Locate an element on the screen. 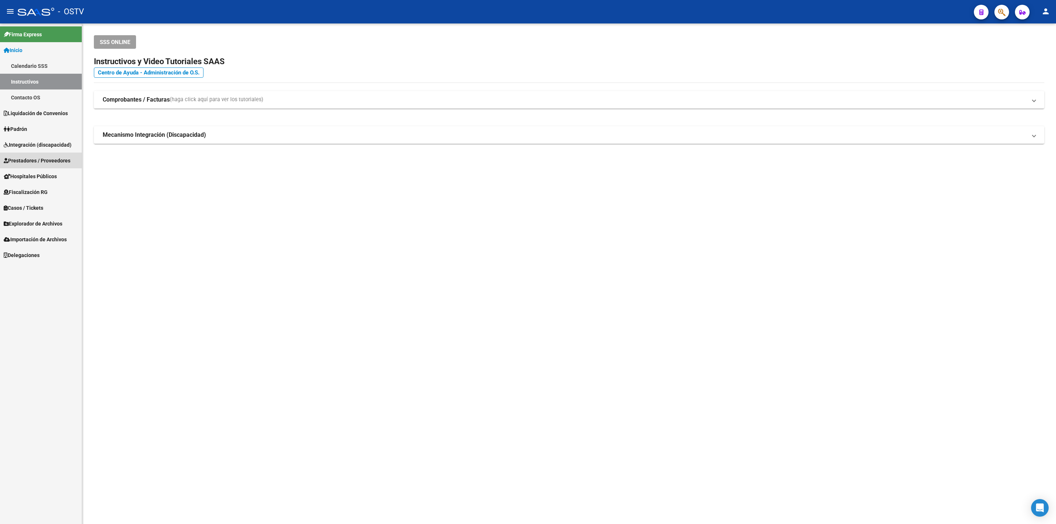 This screenshot has height=524, width=1056. strong: Comprobantes / Facturas is located at coordinates (136, 100).